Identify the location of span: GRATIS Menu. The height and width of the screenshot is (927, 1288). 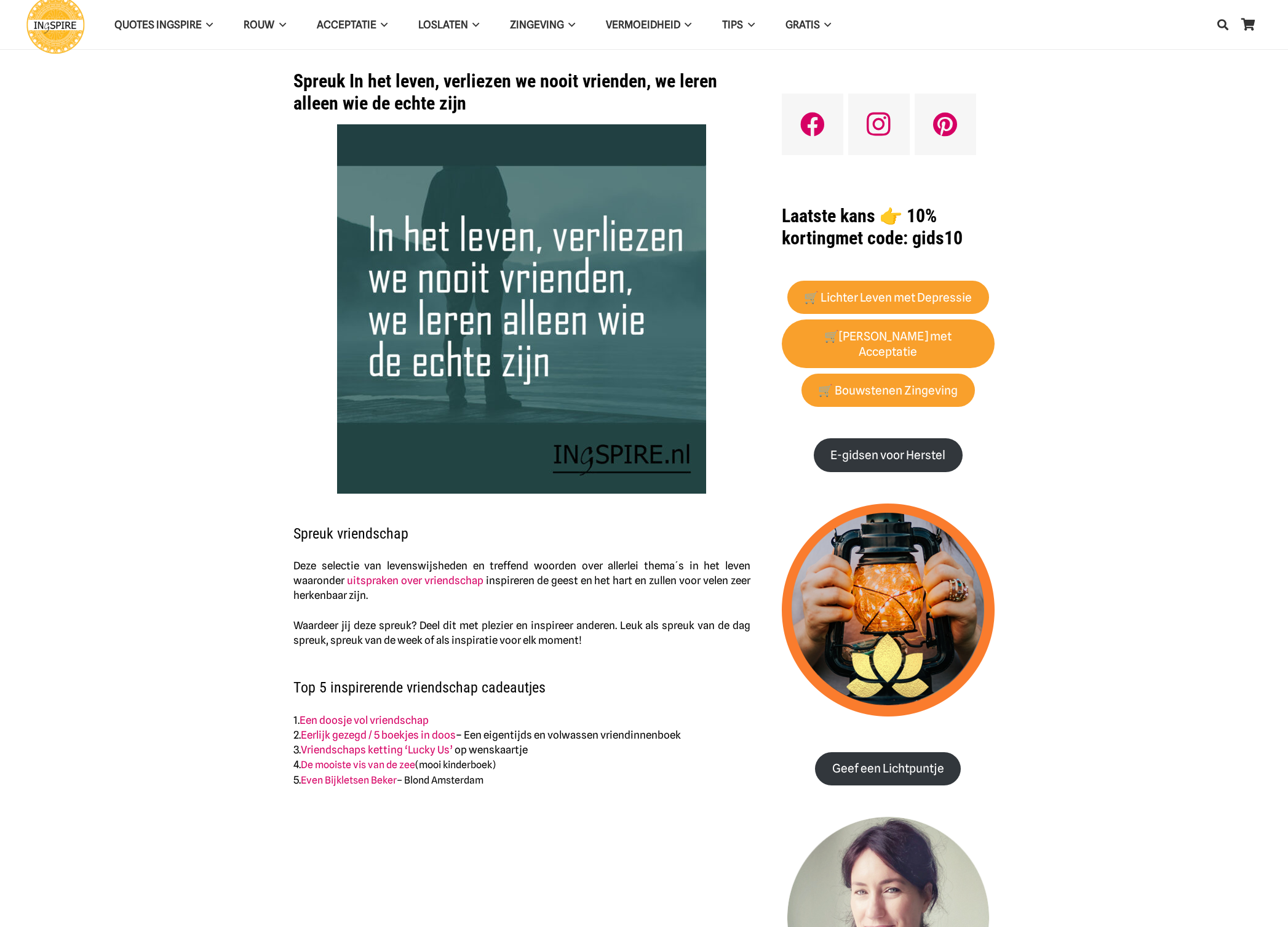
(825, 25).